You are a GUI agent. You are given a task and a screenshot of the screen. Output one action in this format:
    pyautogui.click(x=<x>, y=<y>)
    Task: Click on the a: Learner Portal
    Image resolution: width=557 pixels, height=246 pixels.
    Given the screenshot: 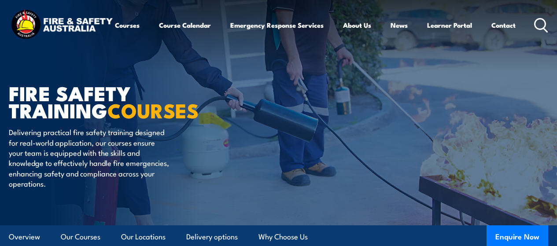 What is the action you would take?
    pyautogui.click(x=450, y=25)
    